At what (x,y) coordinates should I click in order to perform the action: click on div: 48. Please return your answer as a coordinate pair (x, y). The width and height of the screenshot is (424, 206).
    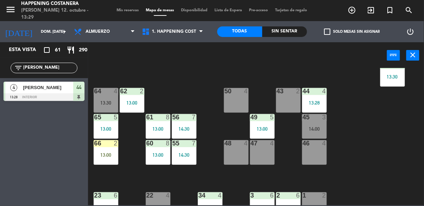
    Looking at the image, I should click on (224, 143).